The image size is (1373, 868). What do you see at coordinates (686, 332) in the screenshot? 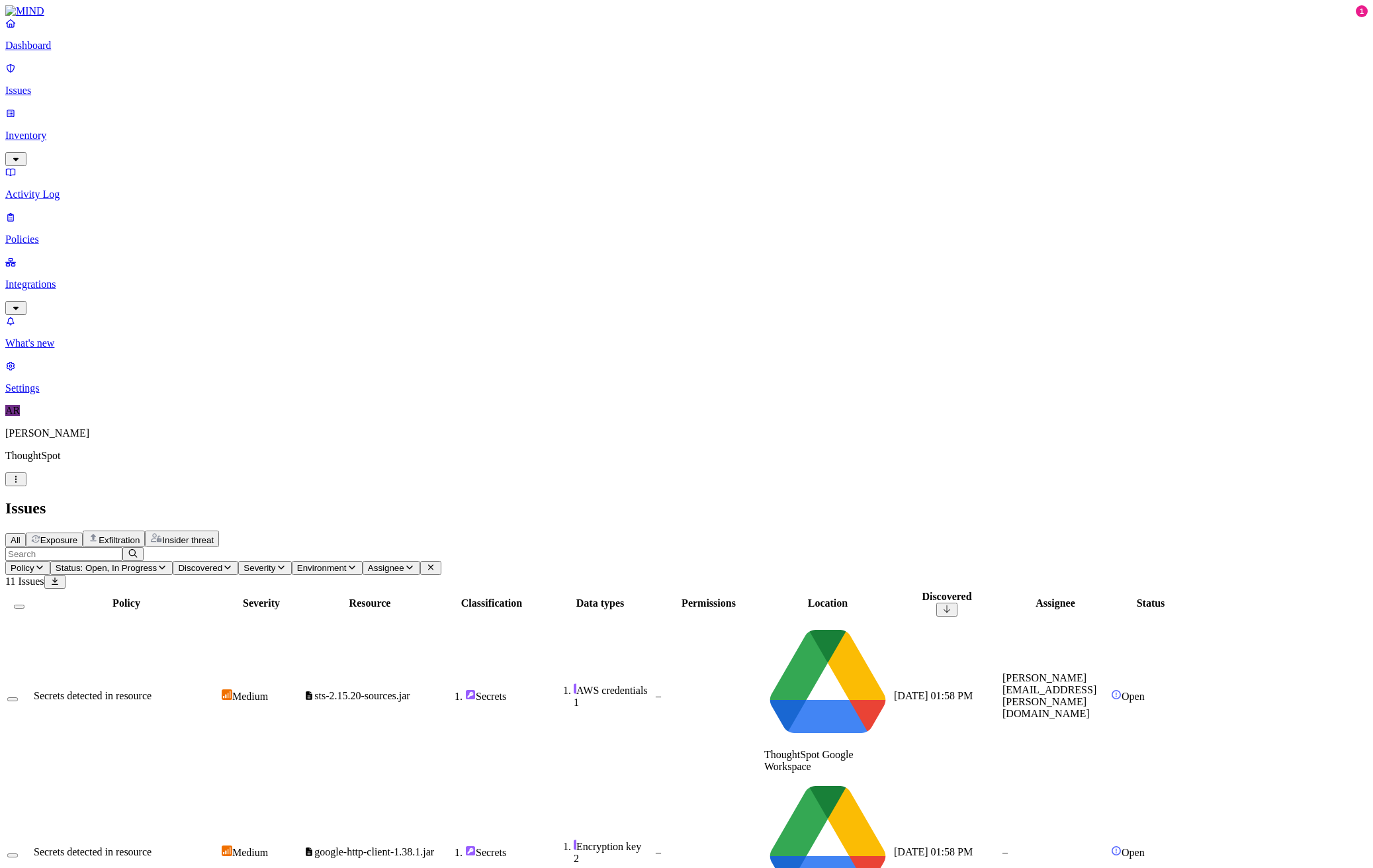
I see `a: What's new` at bounding box center [686, 332].